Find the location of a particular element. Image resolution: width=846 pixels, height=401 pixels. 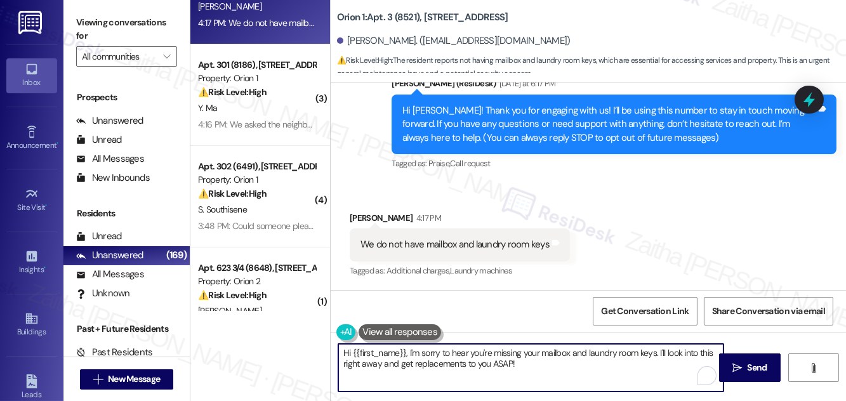

div: Past + Future Residents is located at coordinates (126, 329).